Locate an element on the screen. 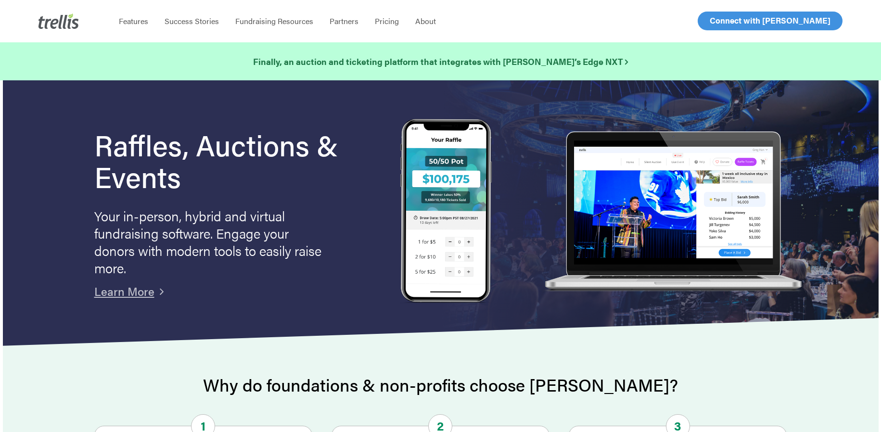 Image resolution: width=881 pixels, height=432 pixels. a: Pricing is located at coordinates (387, 21).